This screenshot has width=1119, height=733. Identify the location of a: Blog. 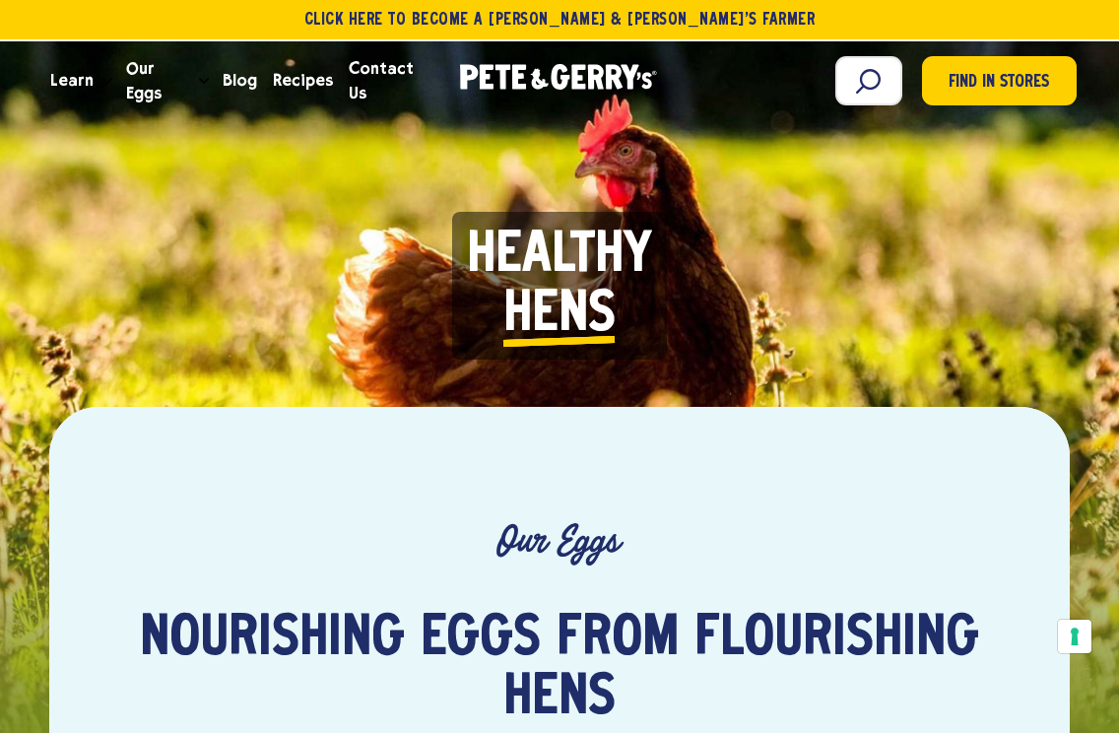
(239, 81).